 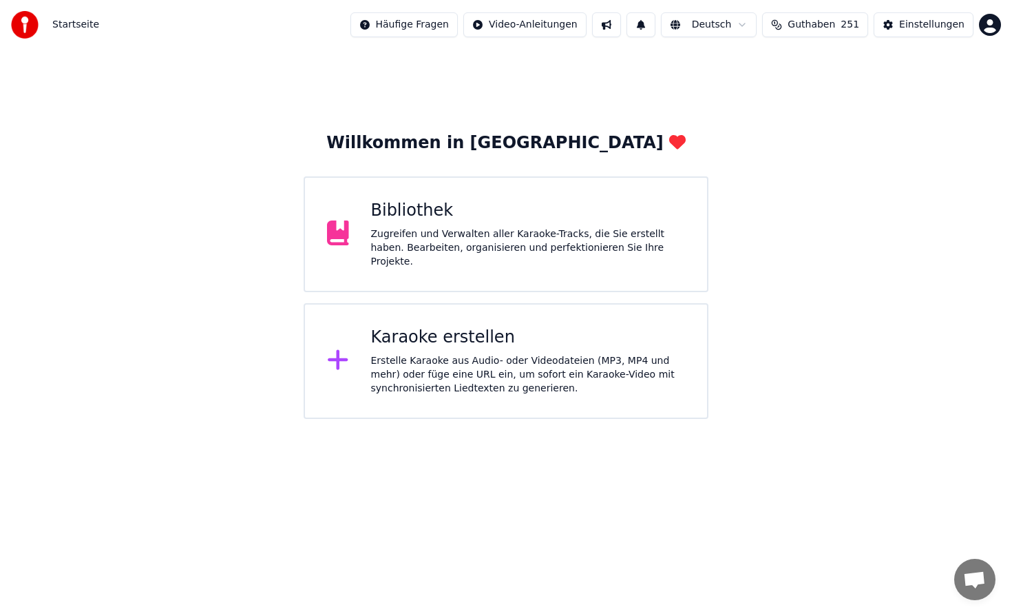 What do you see at coordinates (404, 25) in the screenshot?
I see `button: Häufige Fragen` at bounding box center [404, 25].